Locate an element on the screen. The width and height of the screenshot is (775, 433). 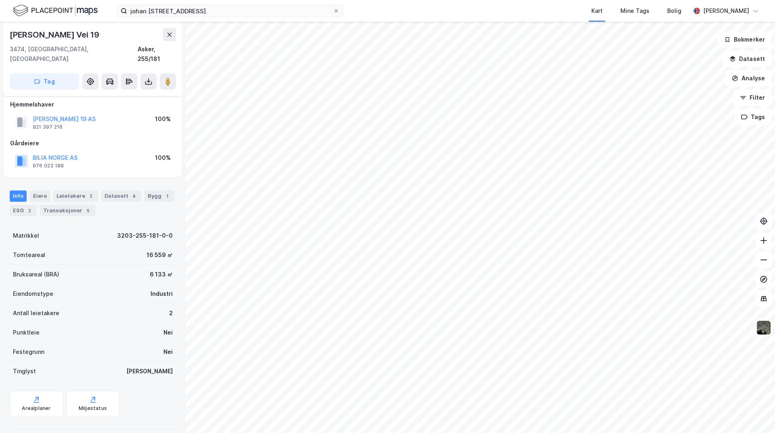
div: Datasett is located at coordinates (121, 196).